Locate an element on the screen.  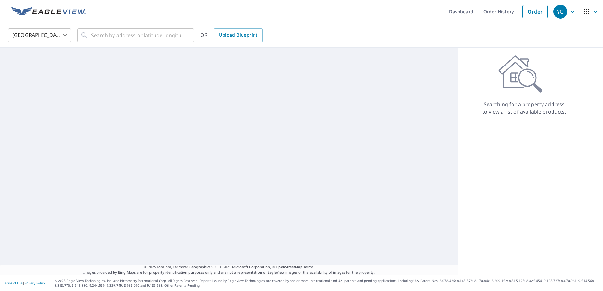
span: Upload Blueprint is located at coordinates (238, 35).